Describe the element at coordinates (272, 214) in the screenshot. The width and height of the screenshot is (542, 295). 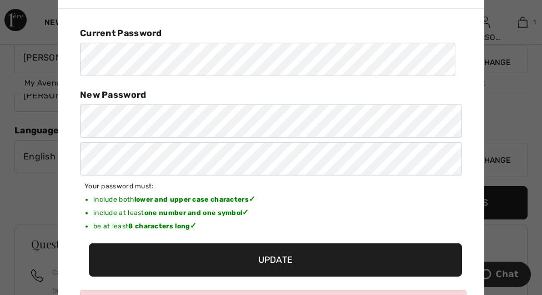
I see `li: include at least` at that location.